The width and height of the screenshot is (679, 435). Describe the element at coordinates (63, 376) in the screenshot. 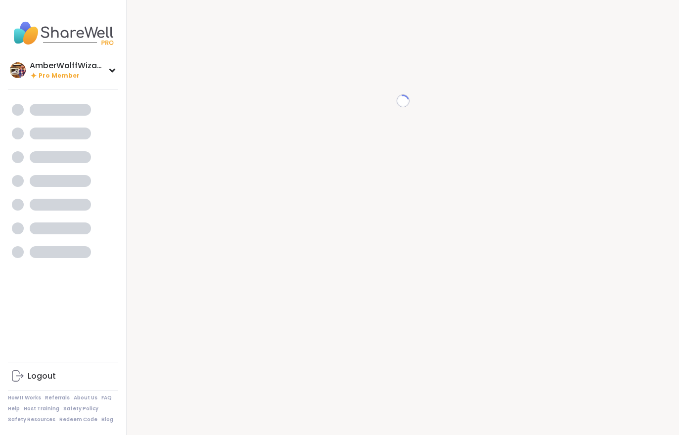

I see `a: Logout` at that location.